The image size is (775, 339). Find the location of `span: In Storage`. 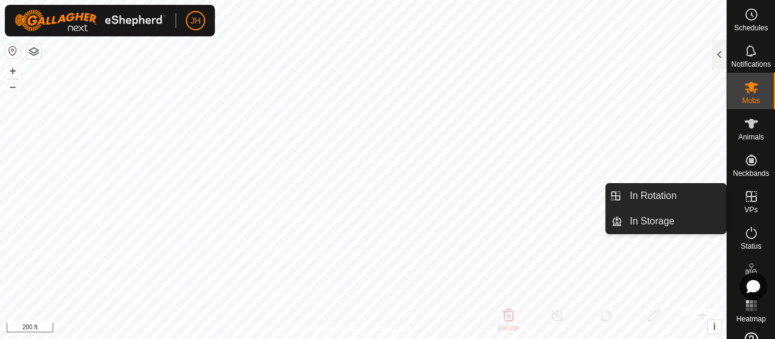

span: In Storage is located at coordinates (652, 221).